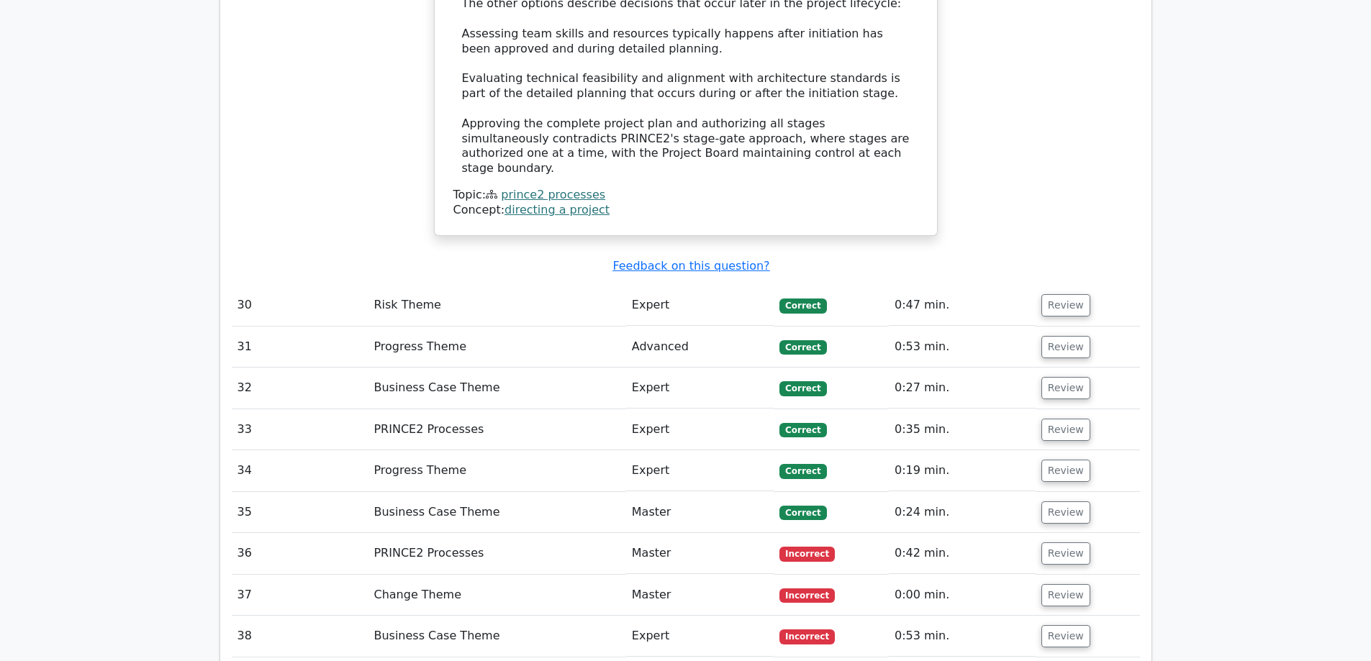  Describe the element at coordinates (686, 195) in the screenshot. I see `div: Topic:` at that location.